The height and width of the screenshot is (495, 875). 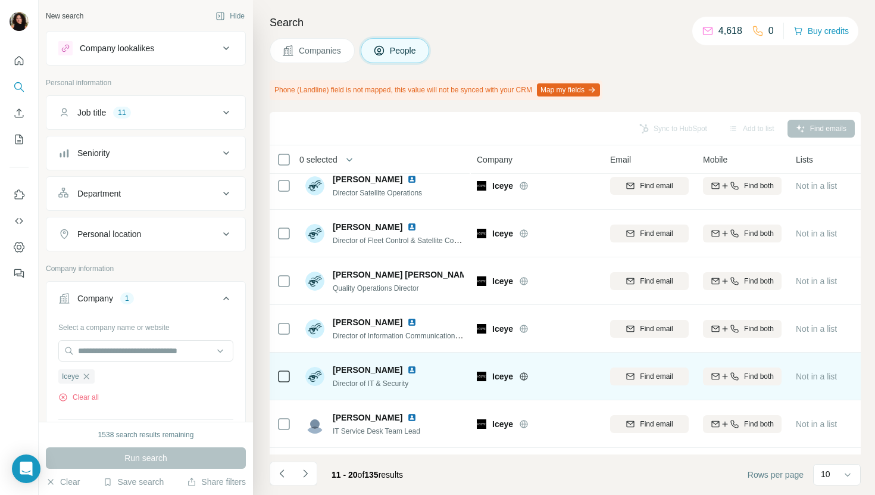 I want to click on button: Hide, so click(x=230, y=16).